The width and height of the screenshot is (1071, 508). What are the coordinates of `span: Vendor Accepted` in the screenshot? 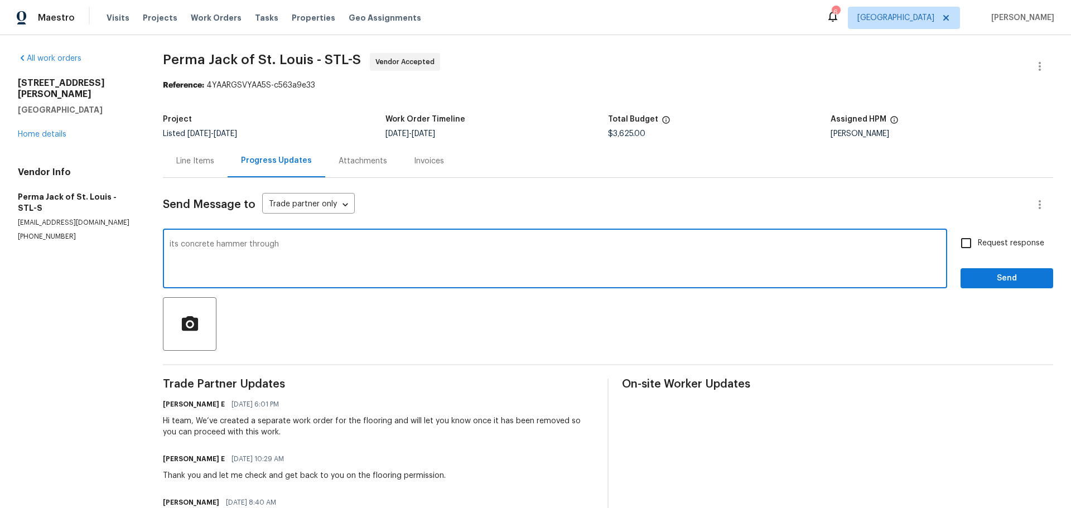 It's located at (407, 62).